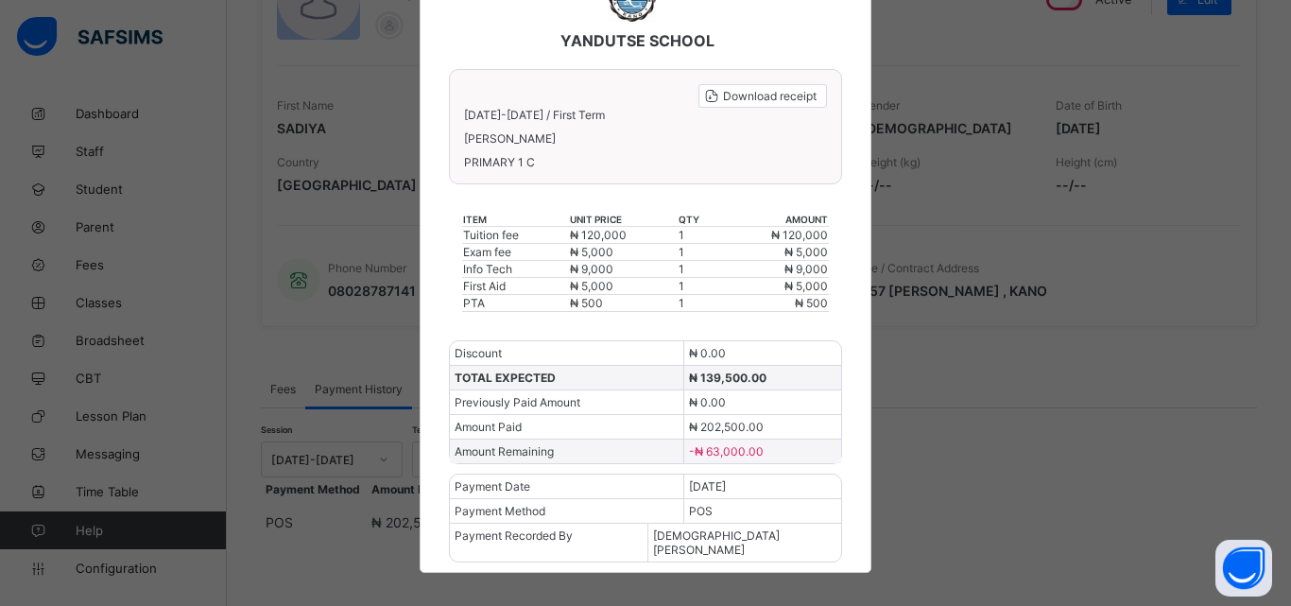 This screenshot has height=606, width=1291. Describe the element at coordinates (726, 426) in the screenshot. I see `span: ₦ 202,500.00` at that location.